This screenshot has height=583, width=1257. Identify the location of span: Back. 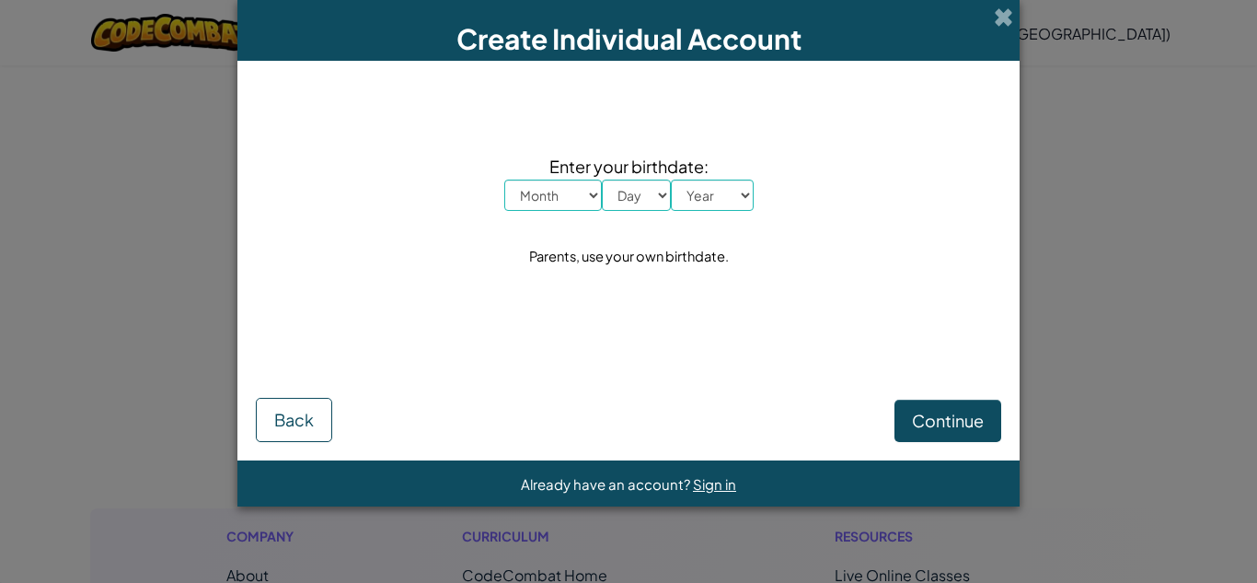
(294, 419).